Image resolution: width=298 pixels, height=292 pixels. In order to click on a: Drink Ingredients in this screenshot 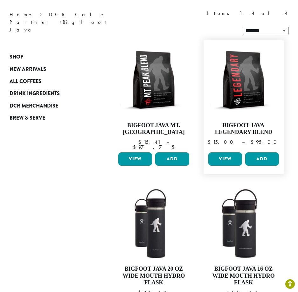, I will do `click(50, 93)`.